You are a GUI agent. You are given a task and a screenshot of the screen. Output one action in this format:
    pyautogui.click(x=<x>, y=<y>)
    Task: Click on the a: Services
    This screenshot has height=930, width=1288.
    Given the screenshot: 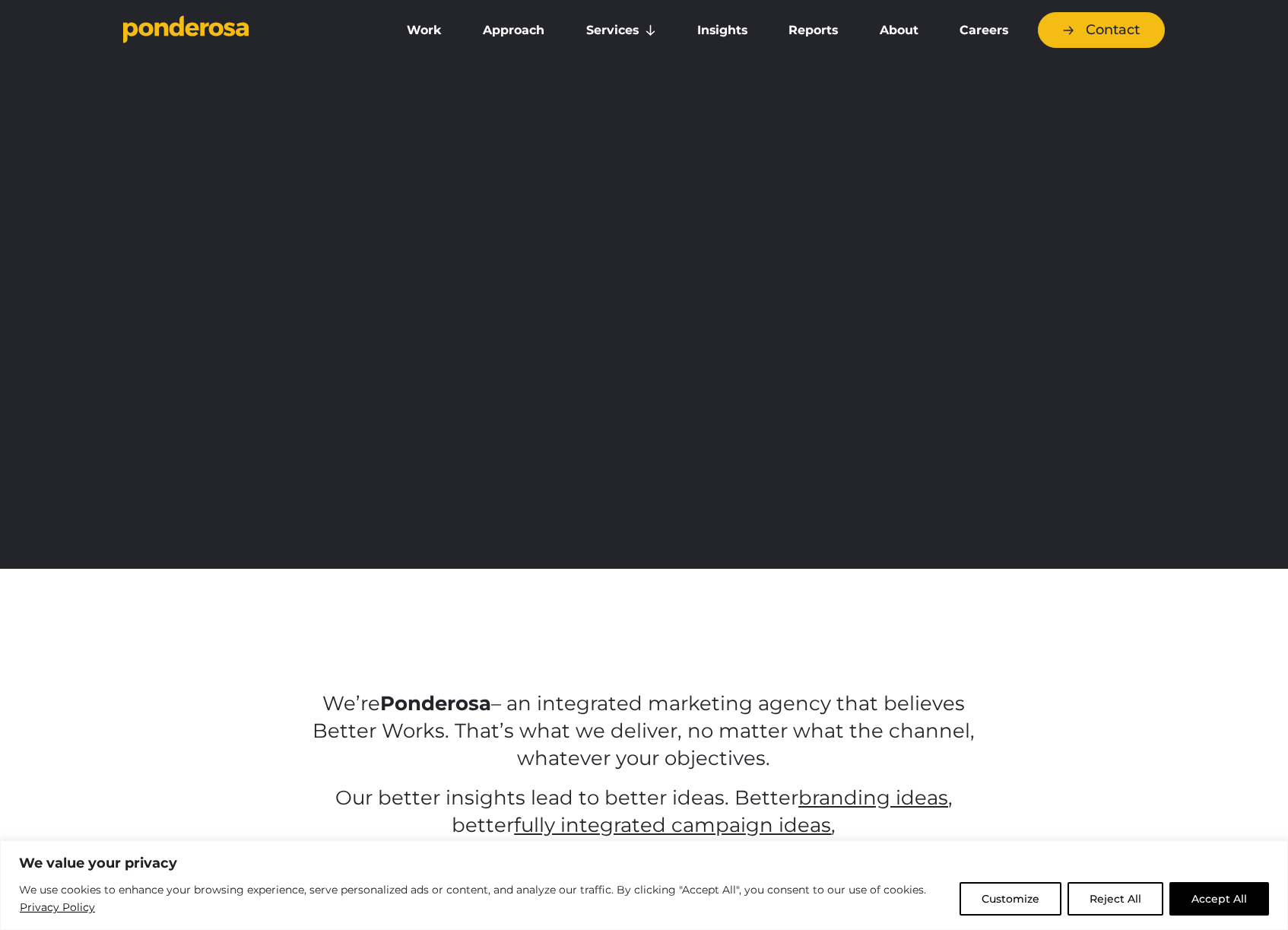 What is the action you would take?
    pyautogui.click(x=622, y=31)
    